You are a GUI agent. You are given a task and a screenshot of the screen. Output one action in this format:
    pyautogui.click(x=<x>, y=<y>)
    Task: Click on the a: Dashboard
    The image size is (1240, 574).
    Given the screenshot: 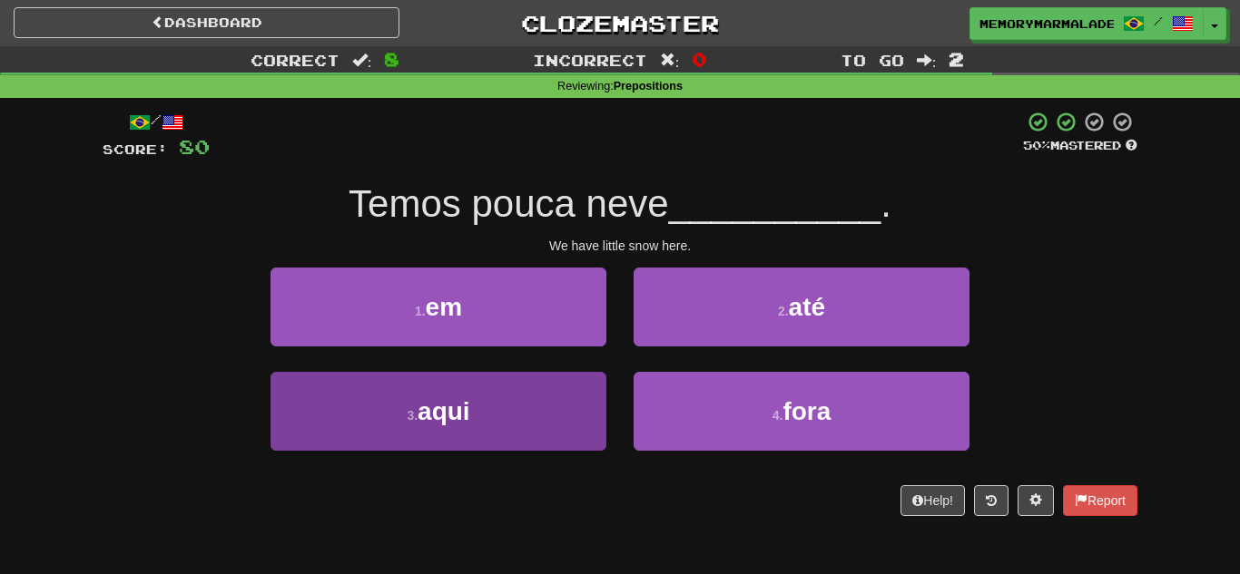 What is the action you would take?
    pyautogui.click(x=206, y=23)
    